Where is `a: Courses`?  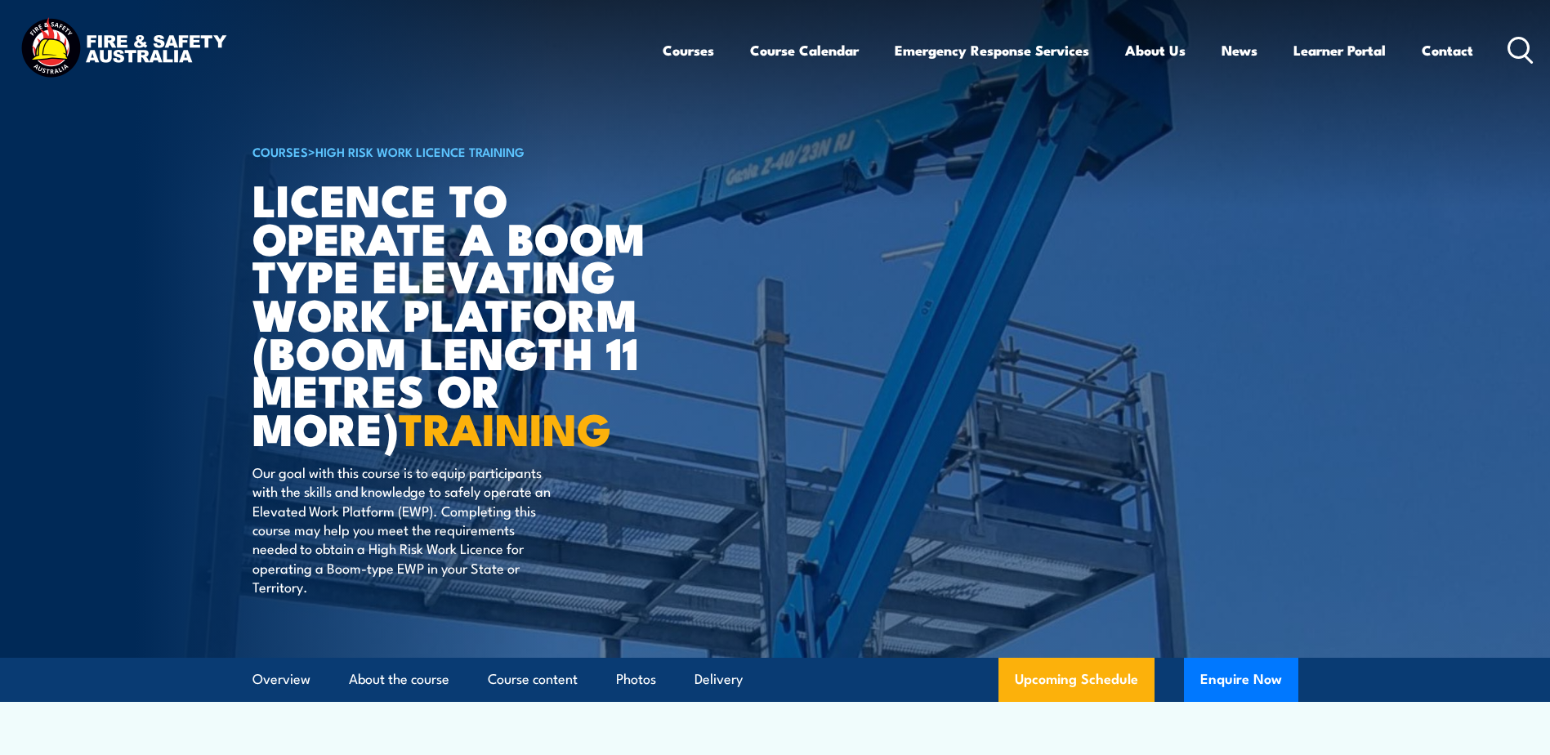
a: Courses is located at coordinates (688, 50).